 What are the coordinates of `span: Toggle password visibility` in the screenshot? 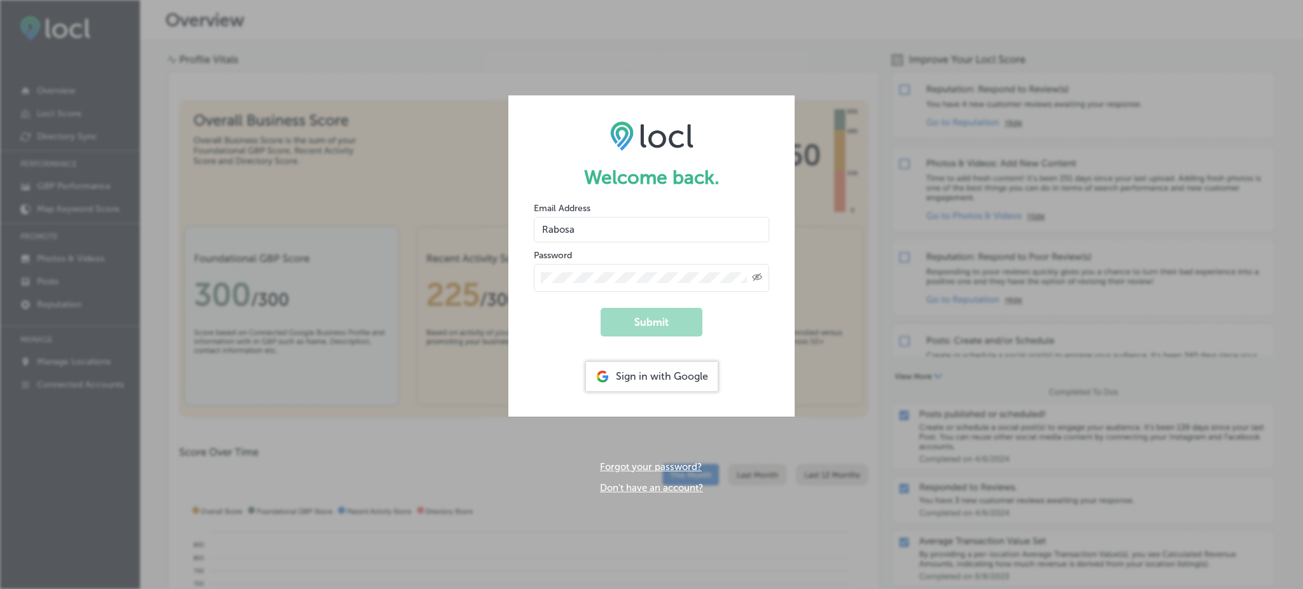 It's located at (757, 278).